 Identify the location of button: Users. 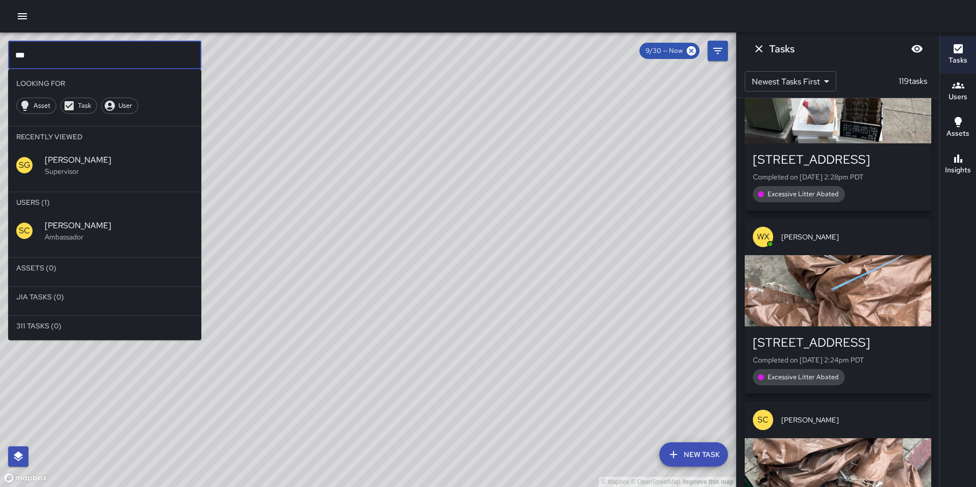
(958, 92).